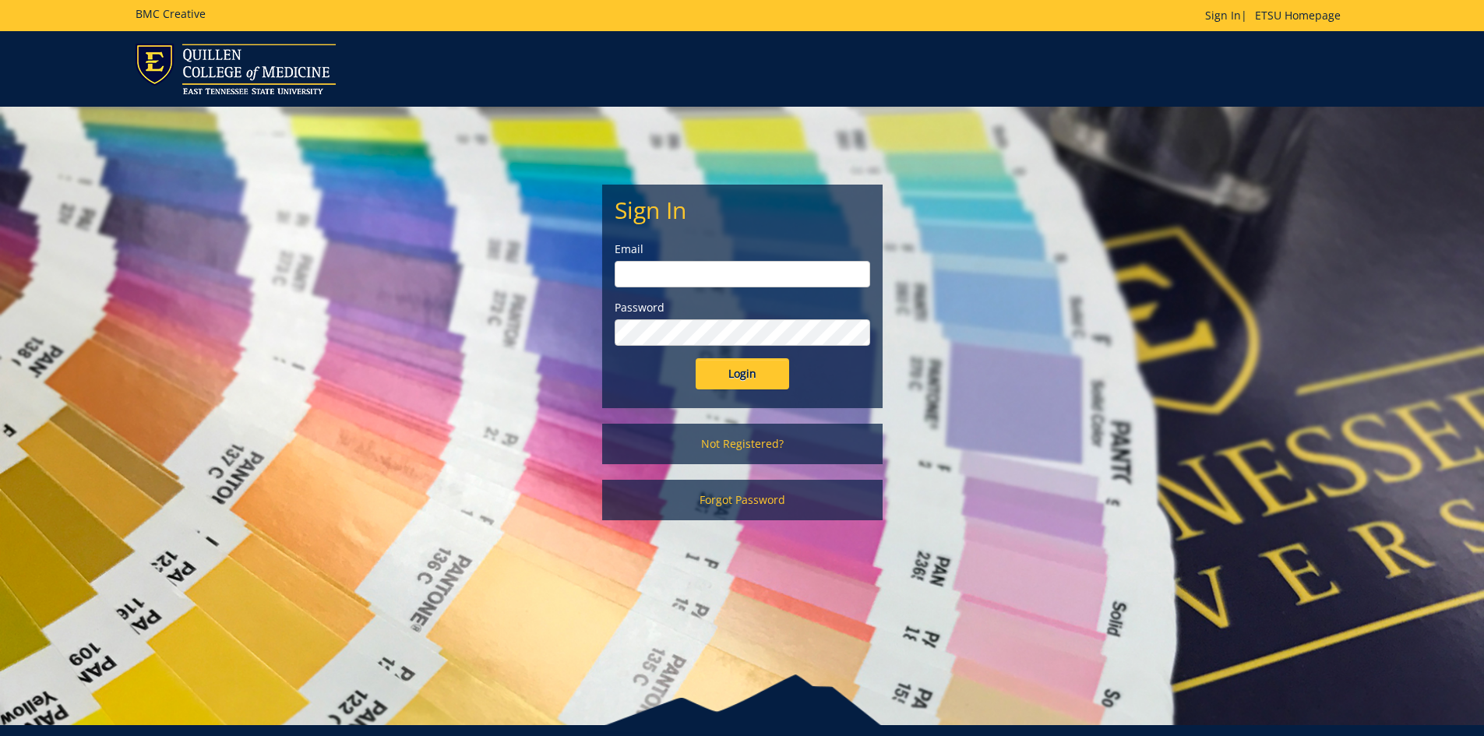 Image resolution: width=1484 pixels, height=736 pixels. What do you see at coordinates (235, 69) in the screenshot?
I see `img: ETSU logo` at bounding box center [235, 69].